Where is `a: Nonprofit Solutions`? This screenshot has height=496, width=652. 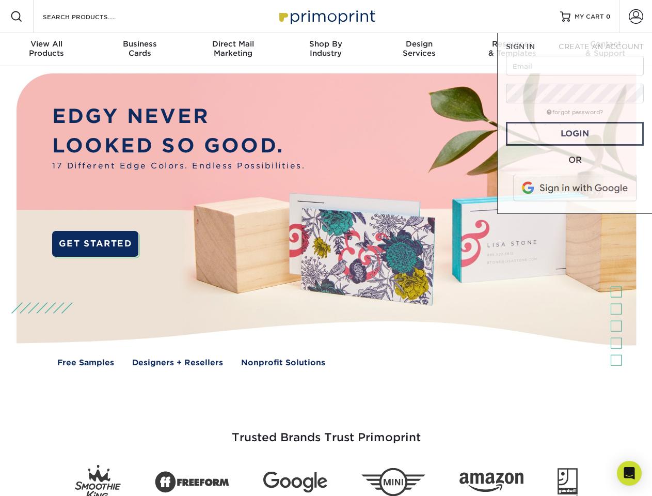
a: Nonprofit Solutions is located at coordinates (283, 363).